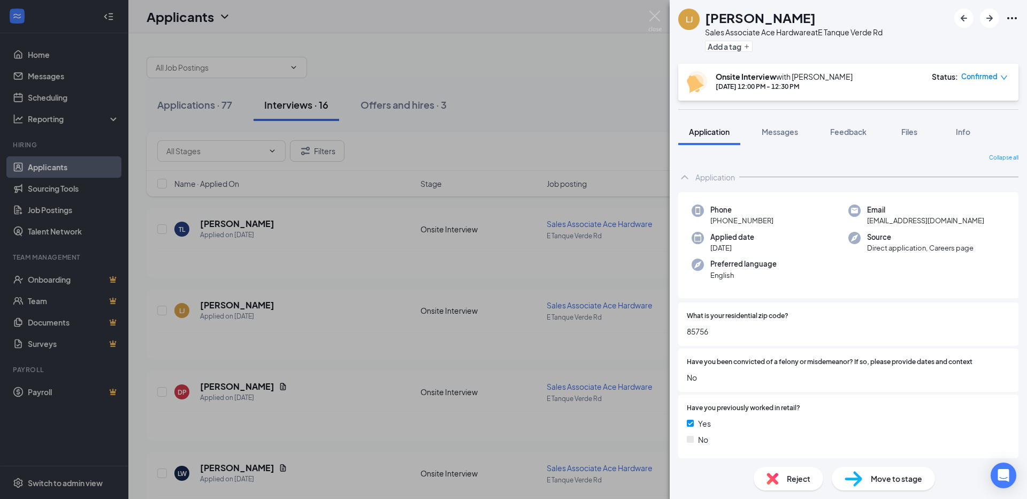 Image resolution: width=1027 pixels, height=499 pixels. What do you see at coordinates (729, 46) in the screenshot?
I see `button: PlusAdd a tag` at bounding box center [729, 46].